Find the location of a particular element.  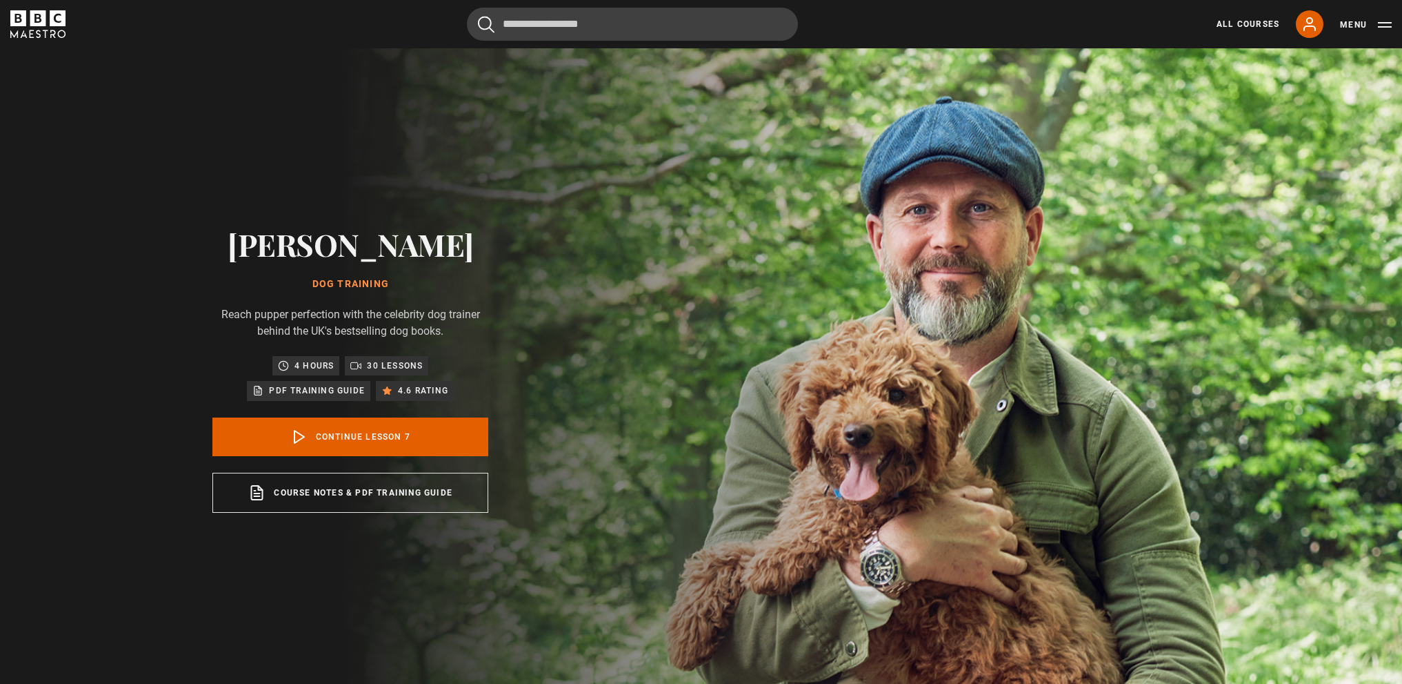

a: BBC Maestro is located at coordinates (38, 24).